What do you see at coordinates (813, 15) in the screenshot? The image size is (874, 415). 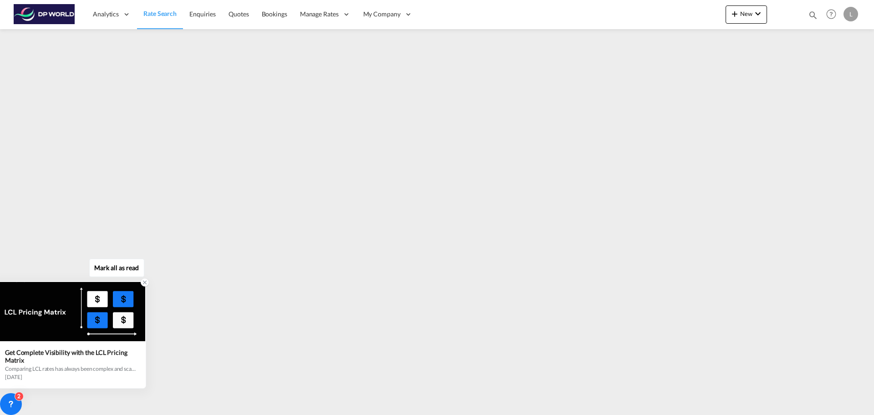 I see `md-icon: icon-magnify` at bounding box center [813, 15].